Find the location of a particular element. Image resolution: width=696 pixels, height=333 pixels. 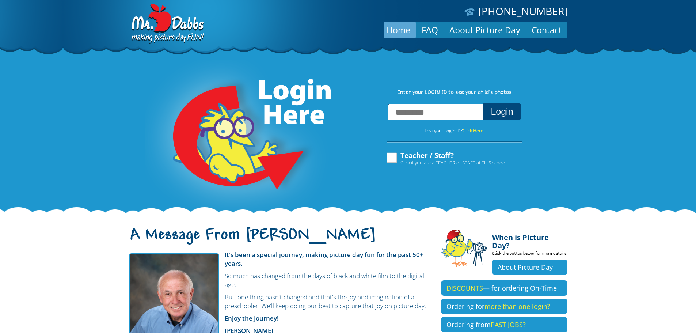

button: Login is located at coordinates (502, 111).